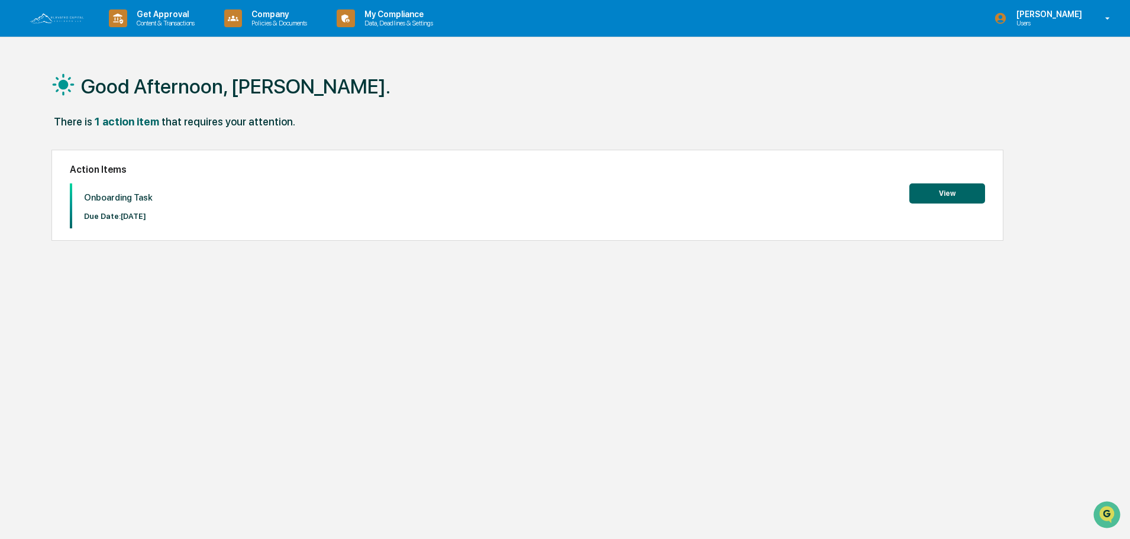 The height and width of the screenshot is (539, 1130). I want to click on p: Policies & Documents, so click(278, 23).